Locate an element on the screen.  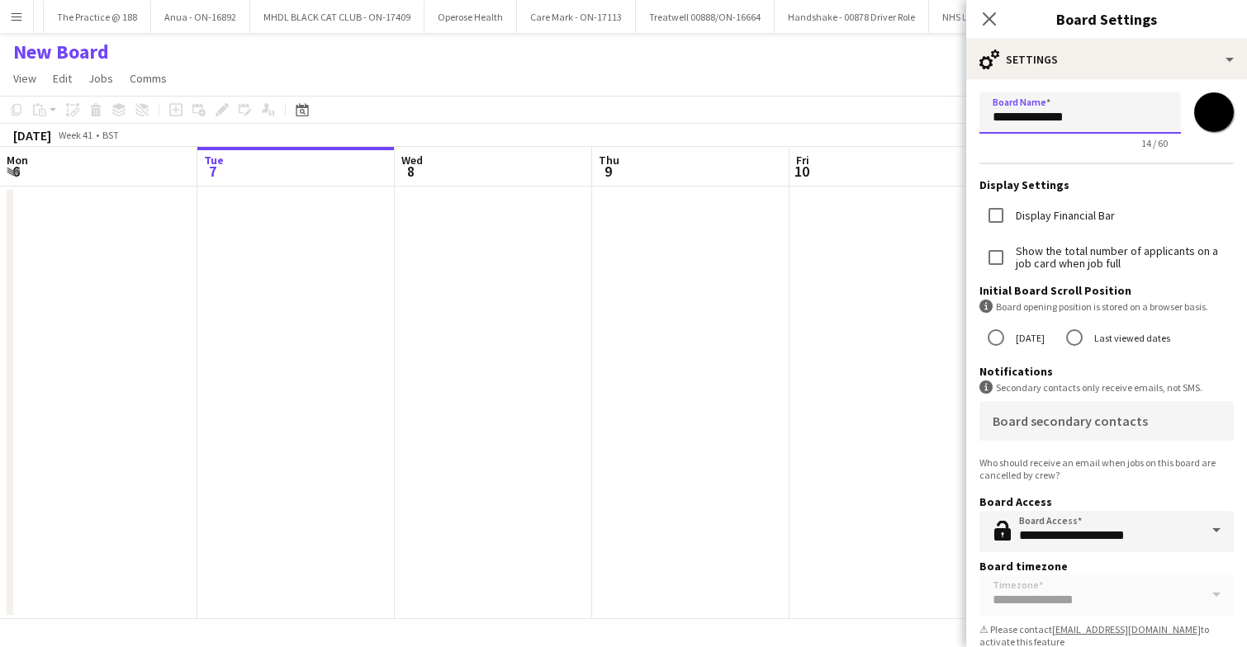
label: Display Financial Bar is located at coordinates (1064, 216).